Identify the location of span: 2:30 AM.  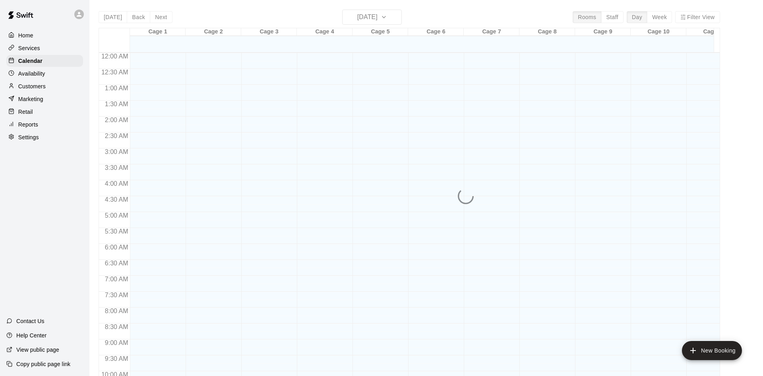
(117, 136).